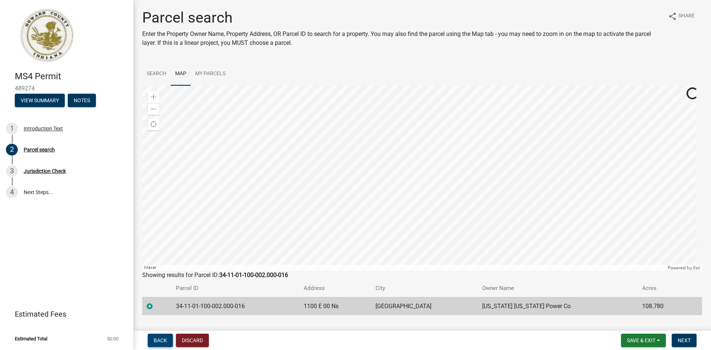 This screenshot has height=350, width=711. Describe the element at coordinates (64, 314) in the screenshot. I see `a: Estimated Fees` at that location.